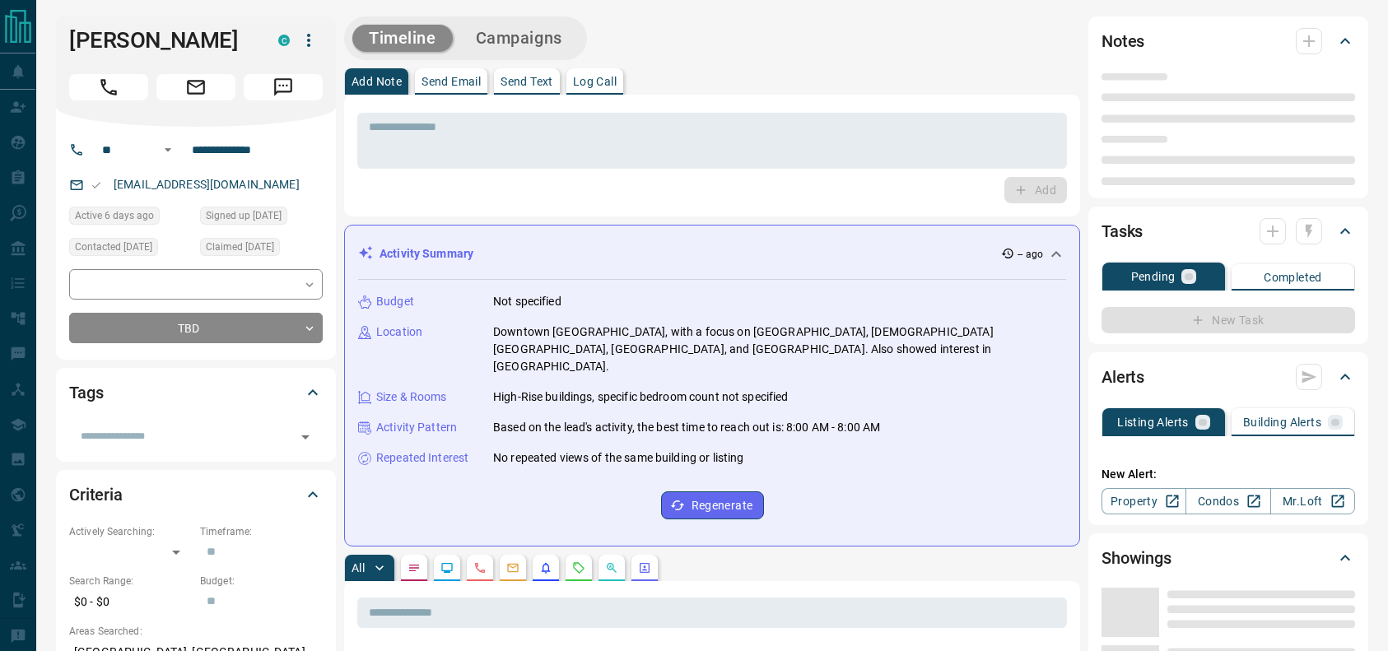  What do you see at coordinates (130, 532) in the screenshot?
I see `p: Actively Searching:` at bounding box center [130, 532].